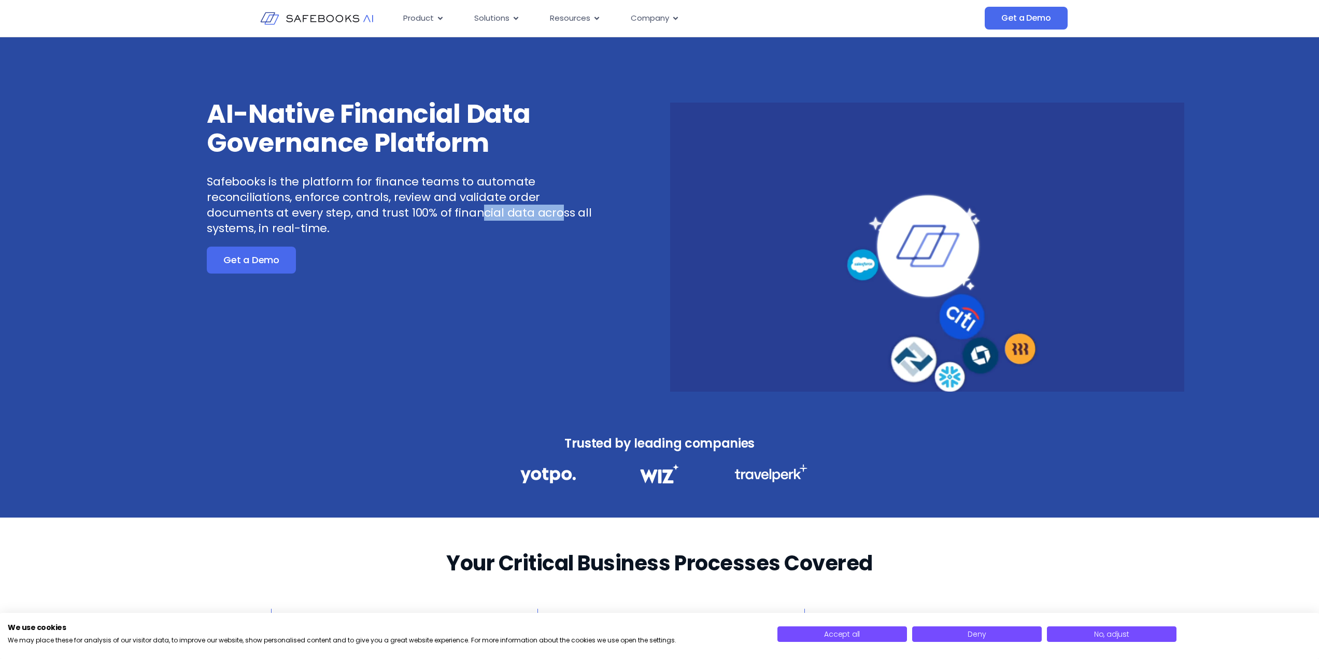 The width and height of the screenshot is (1319, 659). I want to click on button: Accept all cookies, so click(842, 634).